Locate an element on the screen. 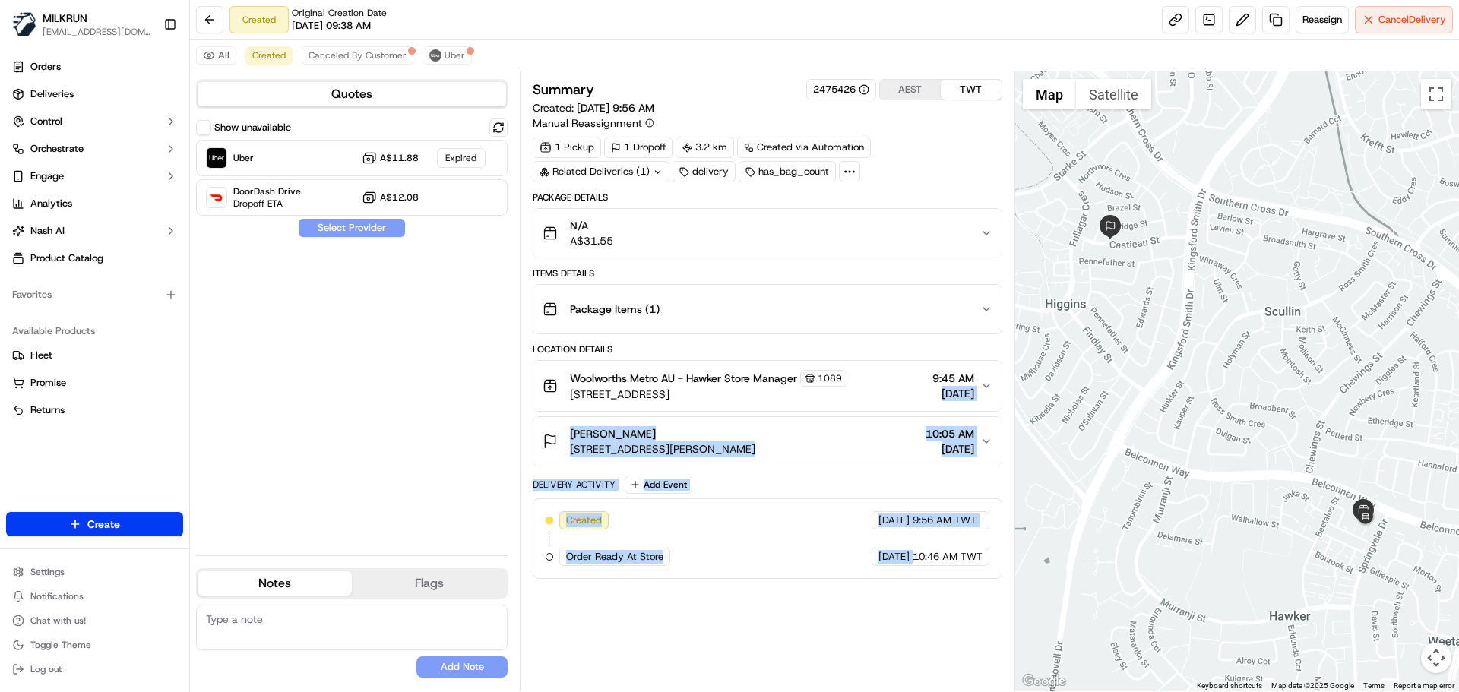 The height and width of the screenshot is (692, 1459). a: Fleet is located at coordinates (94, 356).